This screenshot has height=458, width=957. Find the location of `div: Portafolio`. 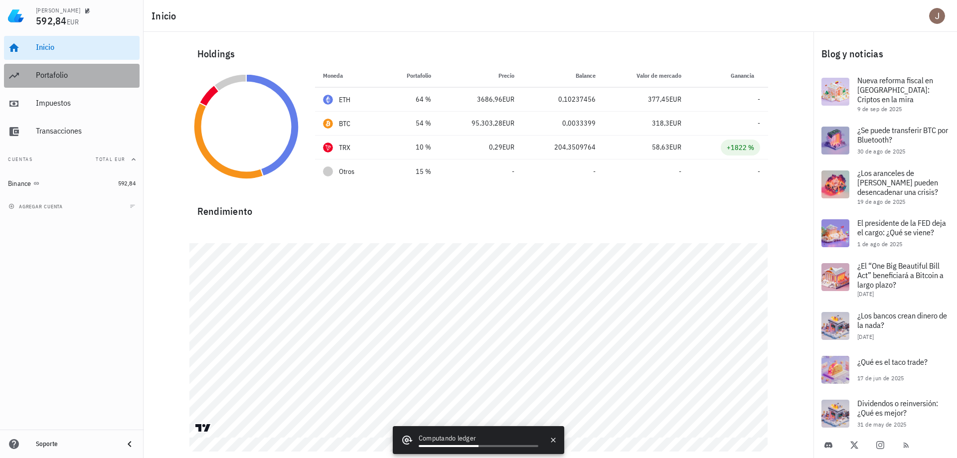

div: Portafolio is located at coordinates (86, 75).